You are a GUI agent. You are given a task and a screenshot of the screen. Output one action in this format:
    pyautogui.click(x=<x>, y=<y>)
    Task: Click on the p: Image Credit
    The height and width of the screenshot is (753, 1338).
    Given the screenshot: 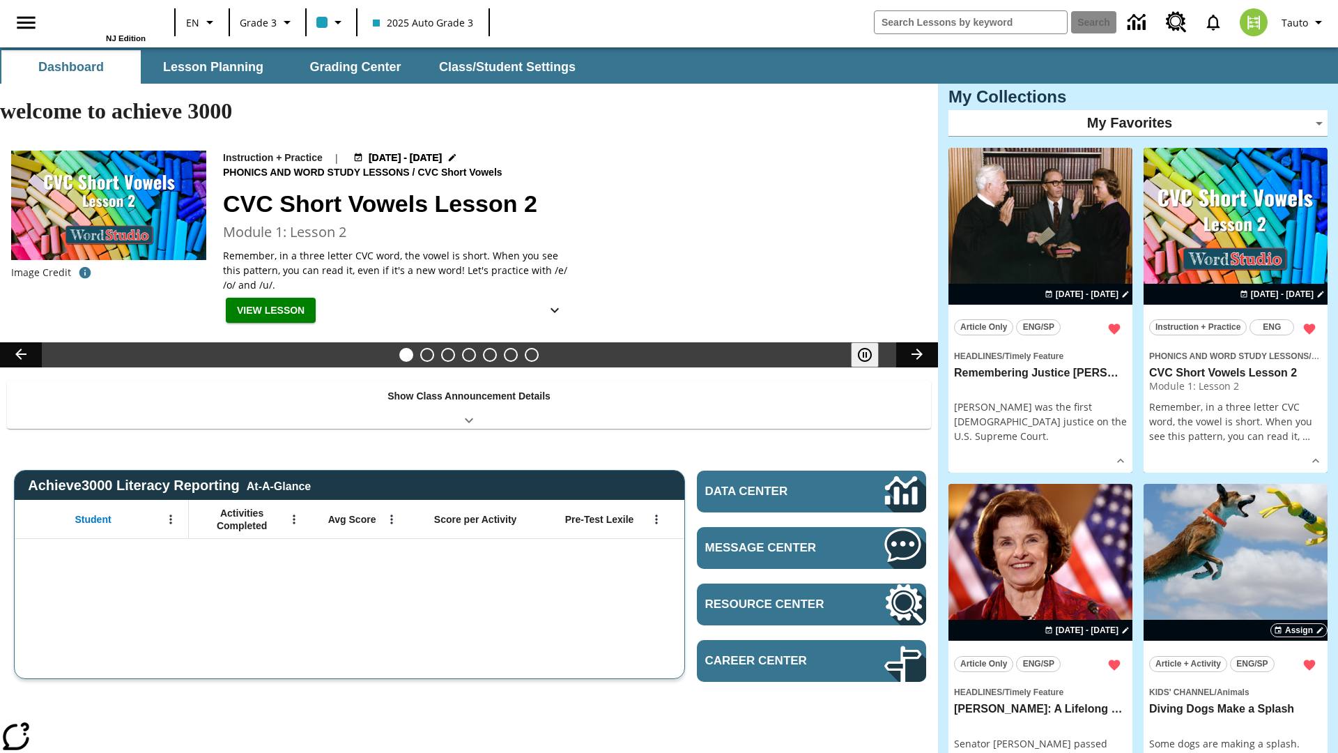 What is the action you would take?
    pyautogui.click(x=41, y=273)
    